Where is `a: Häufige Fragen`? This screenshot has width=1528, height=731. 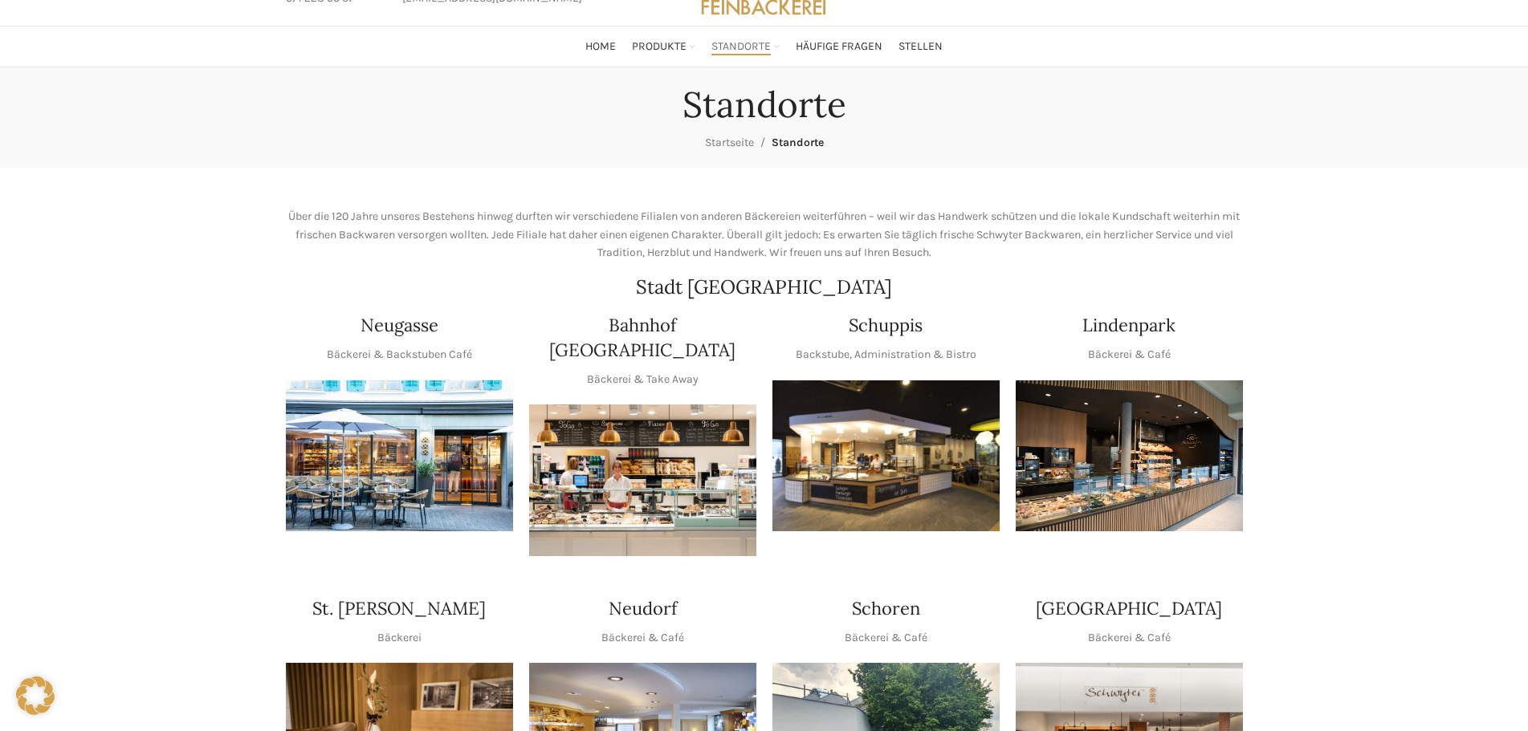
a: Häufige Fragen is located at coordinates (839, 47).